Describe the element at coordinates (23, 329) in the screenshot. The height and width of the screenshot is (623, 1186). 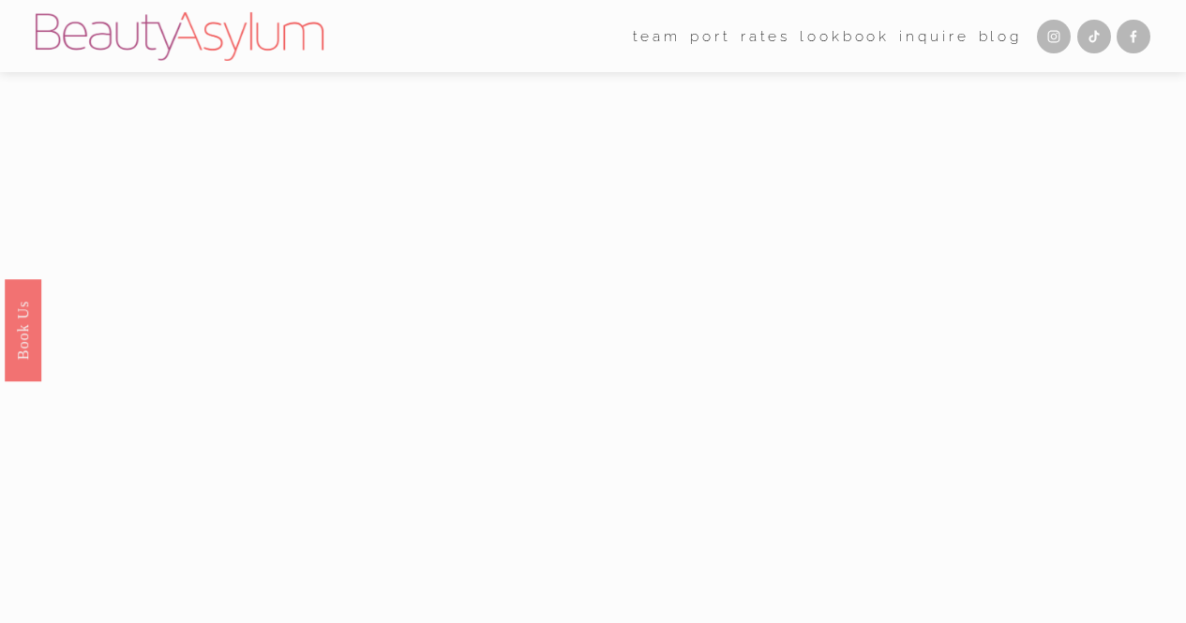
I see `a: Book Us` at that location.